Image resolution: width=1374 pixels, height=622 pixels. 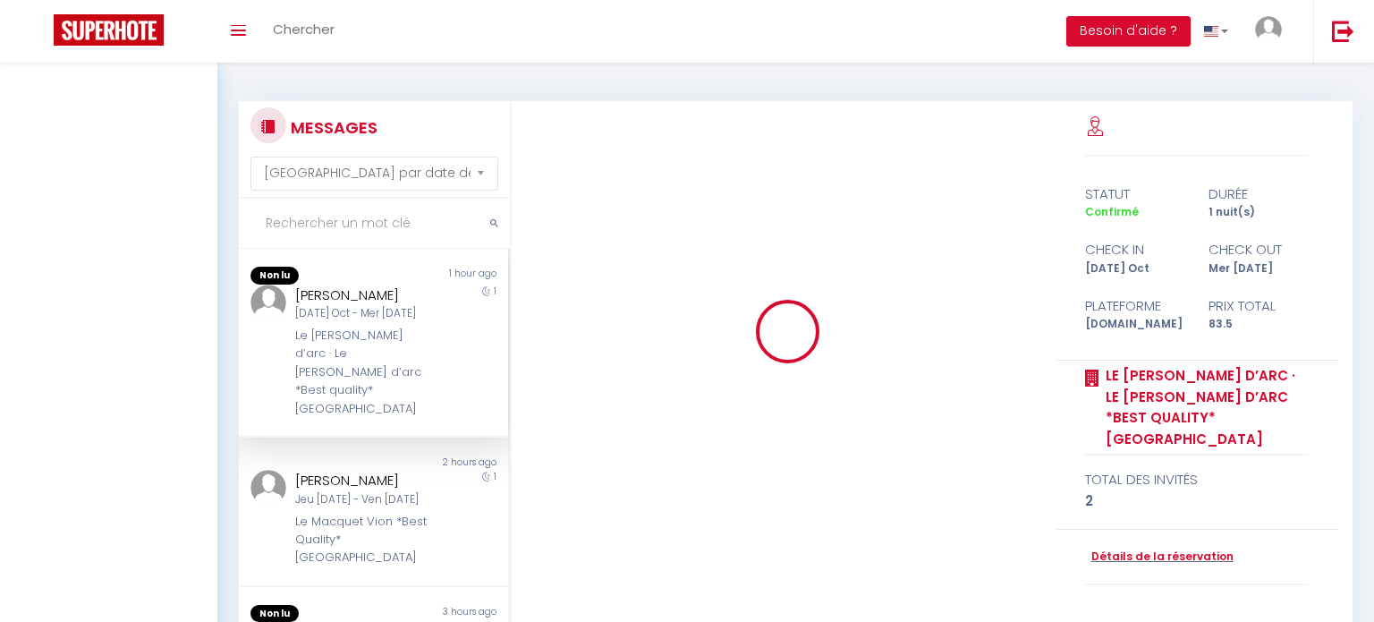 What do you see at coordinates (1259, 250) in the screenshot?
I see `div: check out` at bounding box center [1259, 250].